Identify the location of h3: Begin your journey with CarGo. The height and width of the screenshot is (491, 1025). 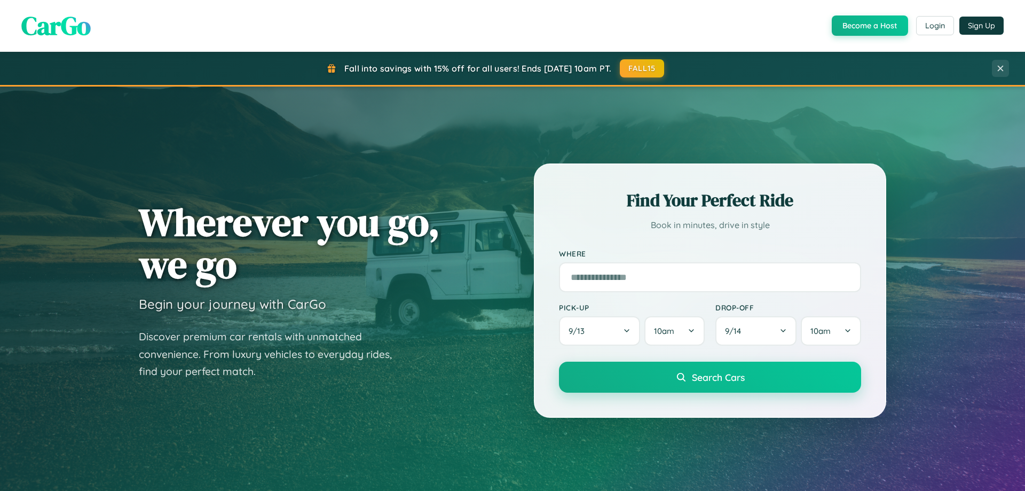
(232, 304).